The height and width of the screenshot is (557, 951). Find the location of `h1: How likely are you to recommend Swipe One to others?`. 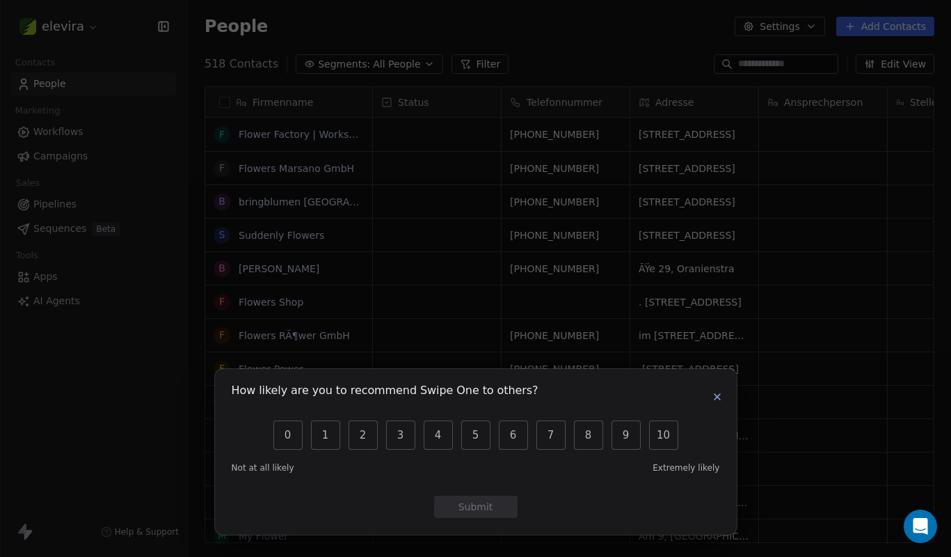

h1: How likely are you to recommend Swipe One to others? is located at coordinates (385, 392).